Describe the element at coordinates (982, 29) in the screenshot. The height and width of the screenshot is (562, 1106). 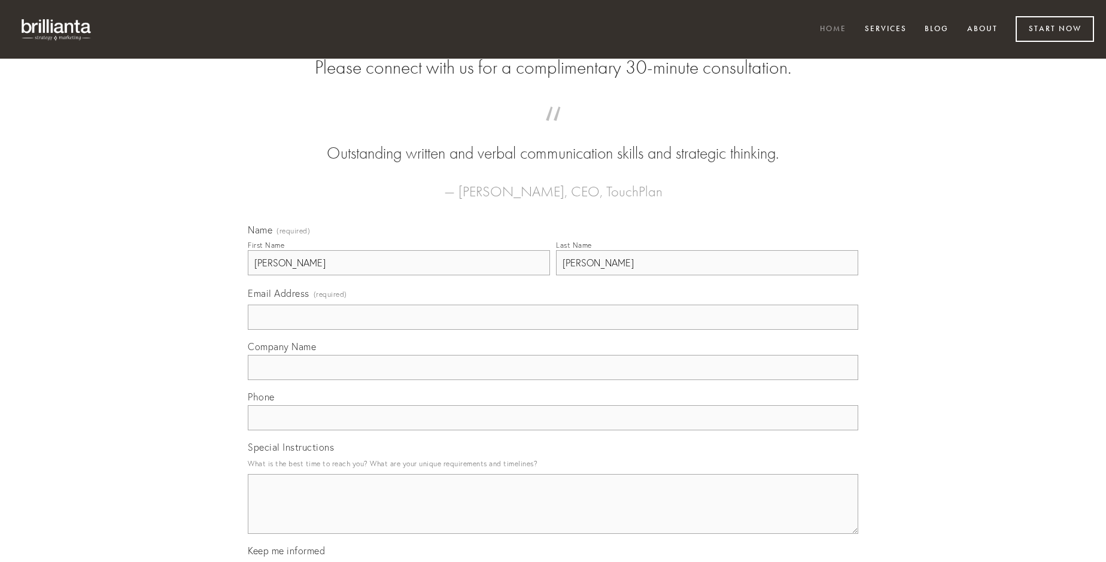
I see `a: About` at that location.